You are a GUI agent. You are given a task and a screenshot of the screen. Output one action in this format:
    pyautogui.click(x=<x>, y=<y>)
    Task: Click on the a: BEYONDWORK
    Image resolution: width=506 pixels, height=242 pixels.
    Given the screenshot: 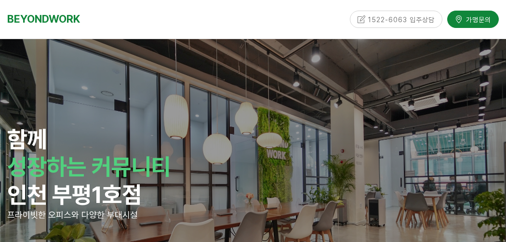 What is the action you would take?
    pyautogui.click(x=43, y=19)
    